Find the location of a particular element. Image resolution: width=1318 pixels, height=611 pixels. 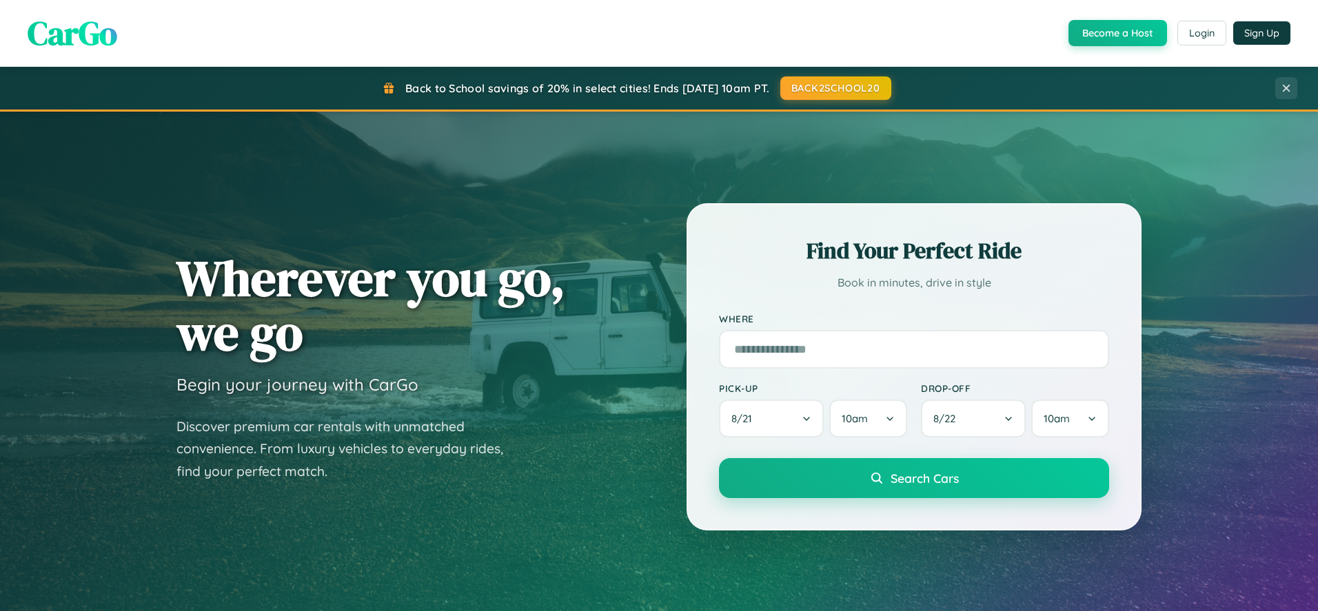

p: Book in minutes, drive in style is located at coordinates (914, 283).